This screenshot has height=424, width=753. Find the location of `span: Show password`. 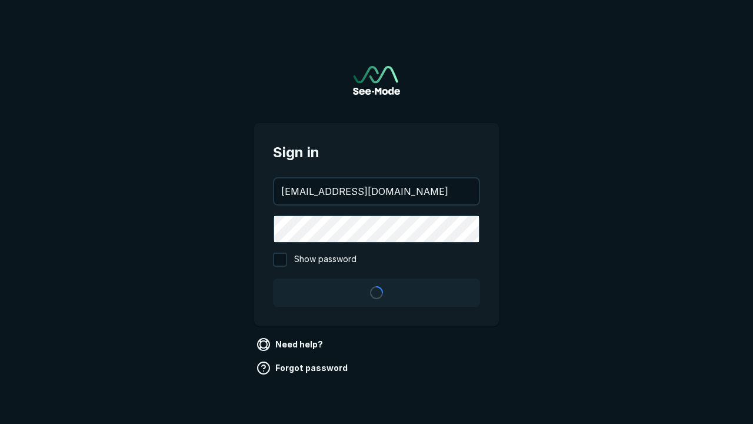

span: Show password is located at coordinates (325, 259).